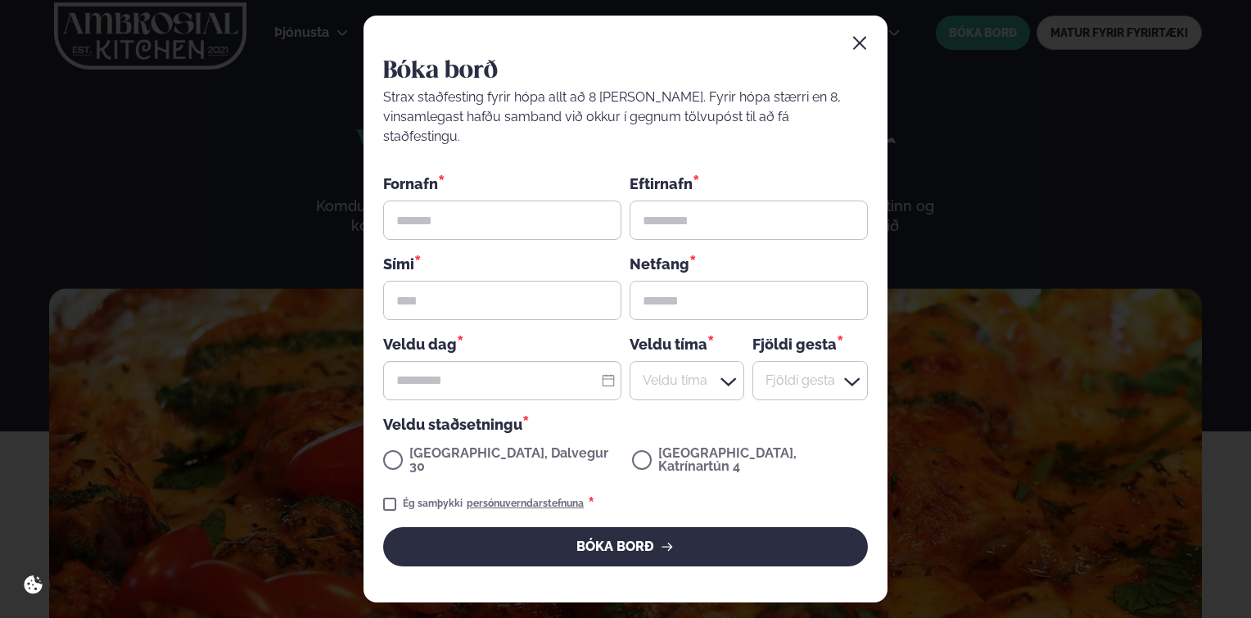  What do you see at coordinates (626, 547) in the screenshot?
I see `button: BÓKA BORÐ` at bounding box center [626, 547].